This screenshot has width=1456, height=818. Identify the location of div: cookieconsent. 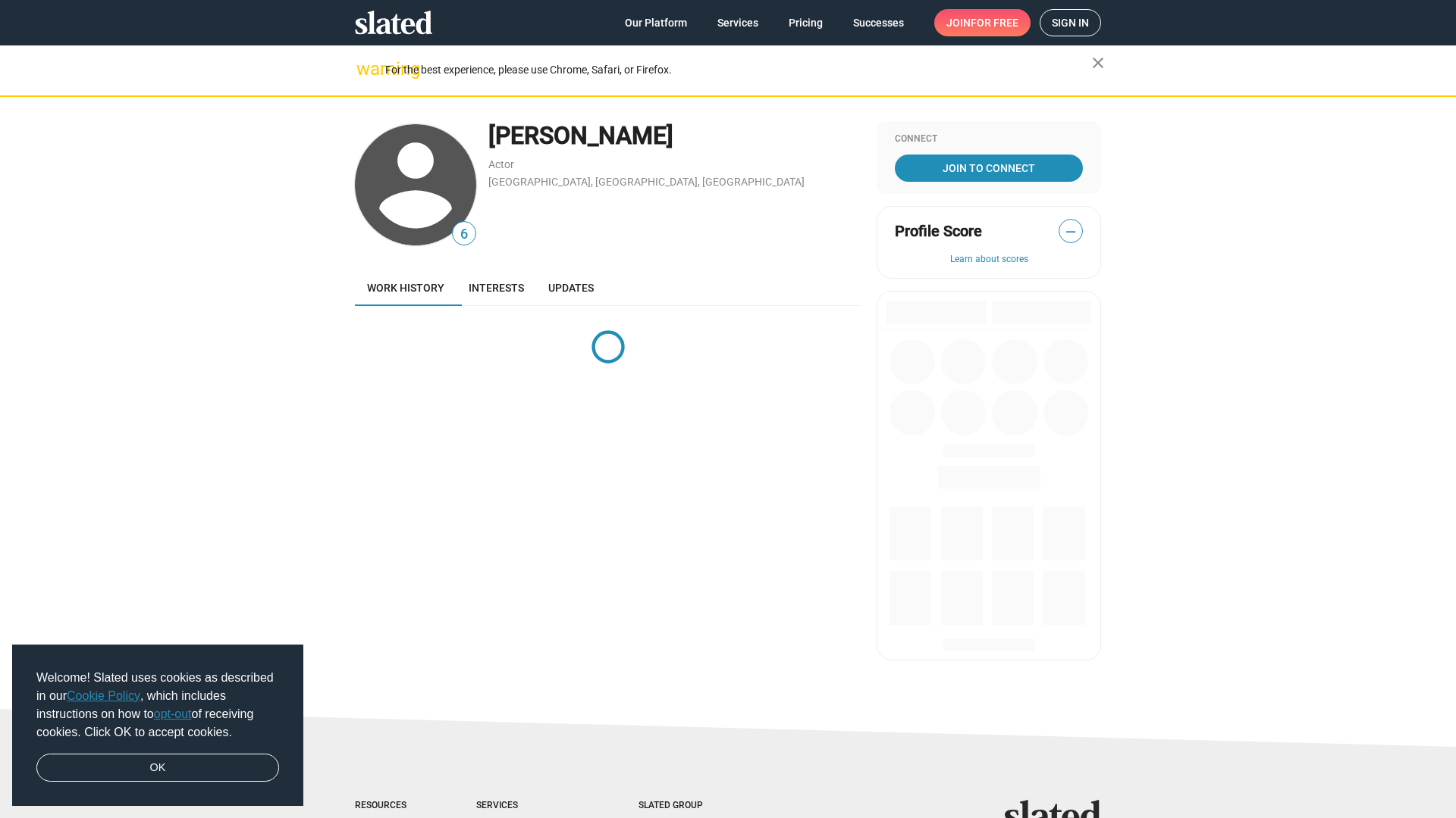
(158, 726).